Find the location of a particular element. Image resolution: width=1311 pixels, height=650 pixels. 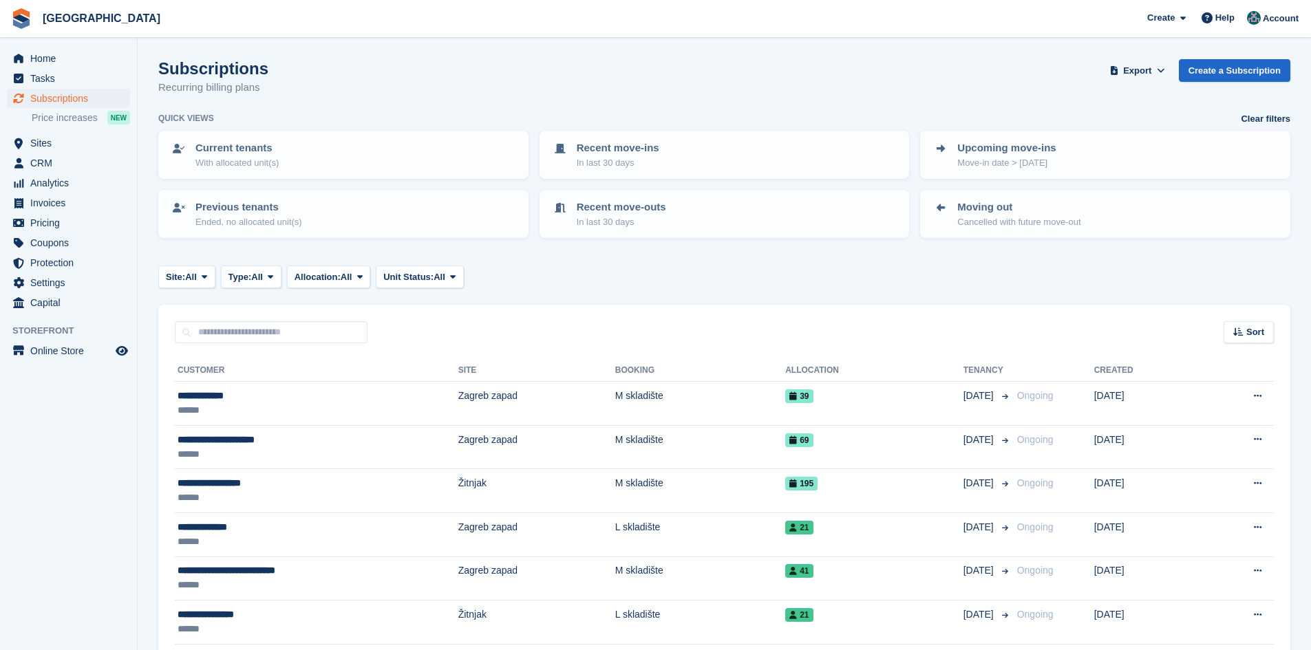

h1: Subscriptions is located at coordinates (213, 68).